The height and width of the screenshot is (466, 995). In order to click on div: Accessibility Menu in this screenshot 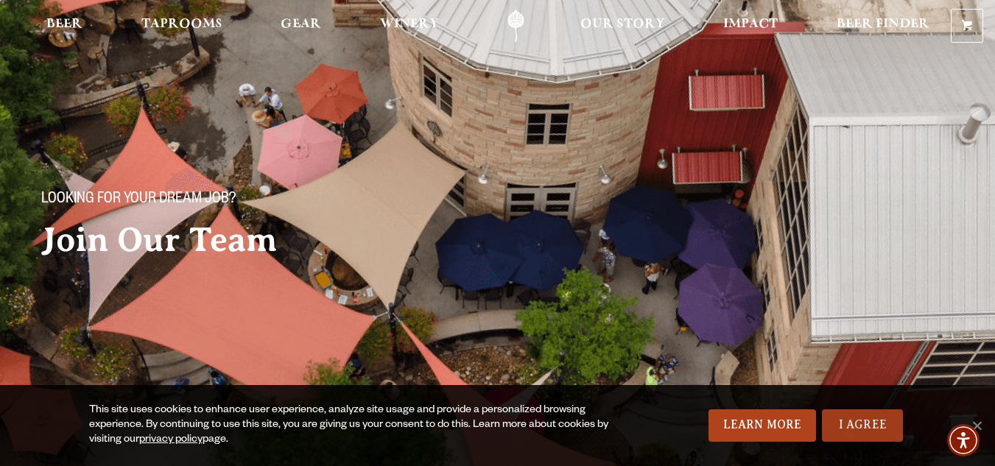, I will do `click(964, 441)`.